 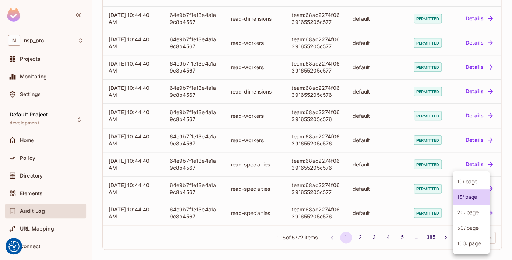 What do you see at coordinates (471, 212) in the screenshot?
I see `li: 20 / page` at bounding box center [471, 212].